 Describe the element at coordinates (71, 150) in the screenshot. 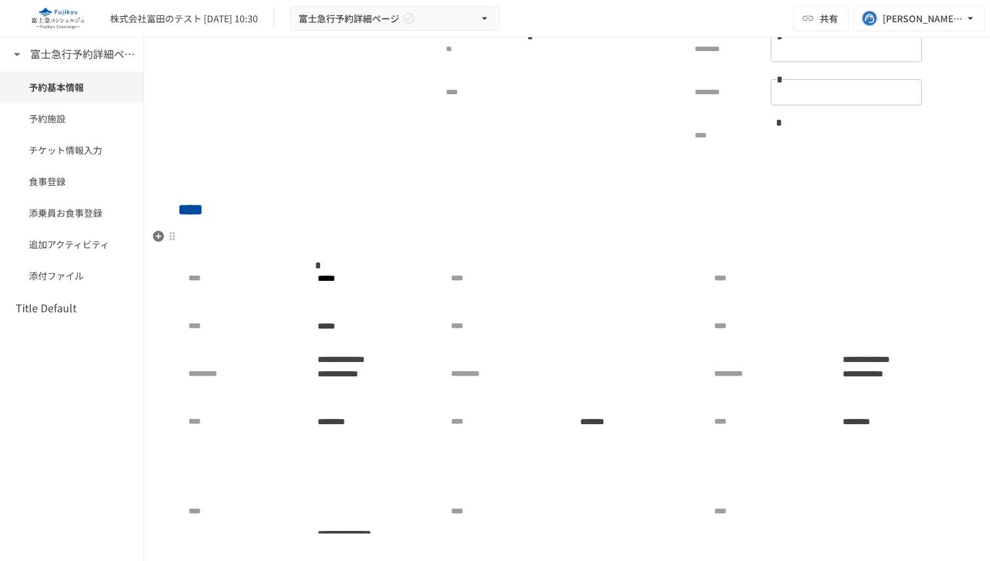

I see `span: チケット情報入力` at that location.